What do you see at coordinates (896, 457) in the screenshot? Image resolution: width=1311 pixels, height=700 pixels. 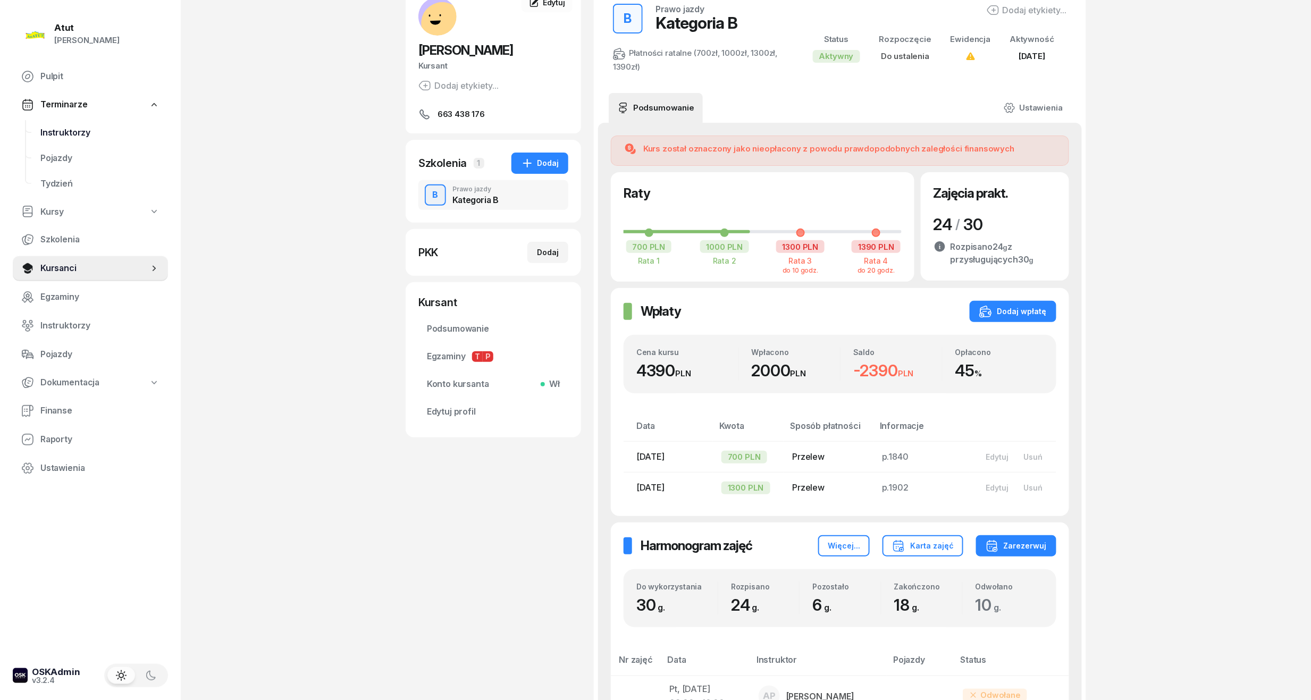 I see `span: p.1840` at bounding box center [896, 457].